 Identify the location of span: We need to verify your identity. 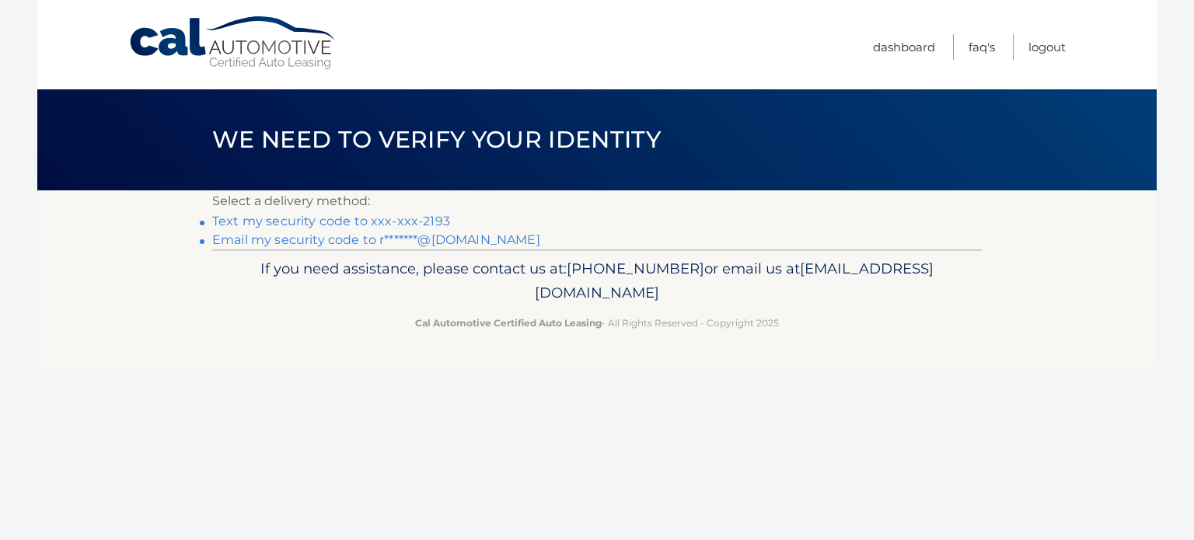
(436, 139).